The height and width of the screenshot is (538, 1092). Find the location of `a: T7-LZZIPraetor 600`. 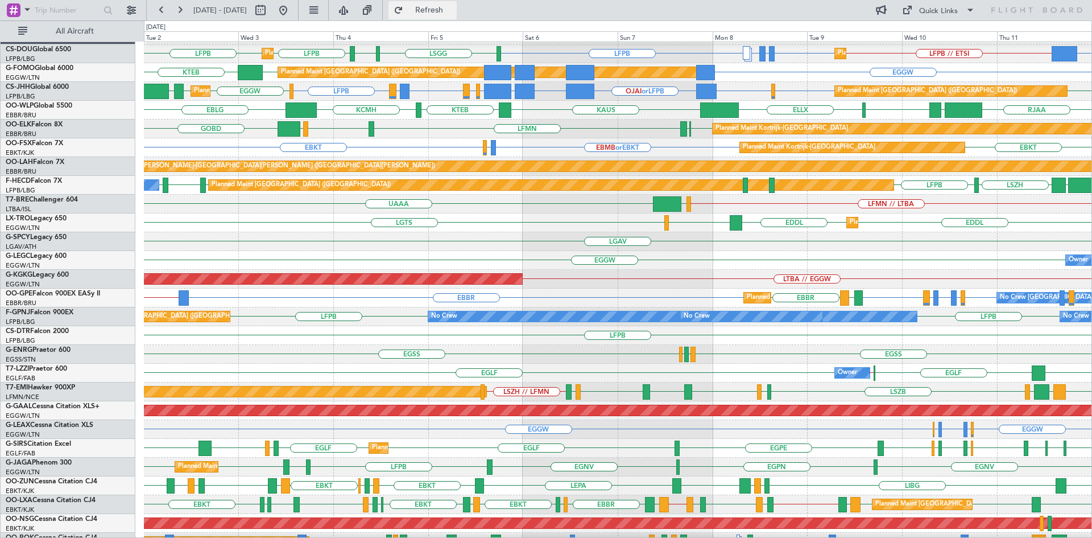

a: T7-LZZIPraetor 600 is located at coordinates (36, 369).